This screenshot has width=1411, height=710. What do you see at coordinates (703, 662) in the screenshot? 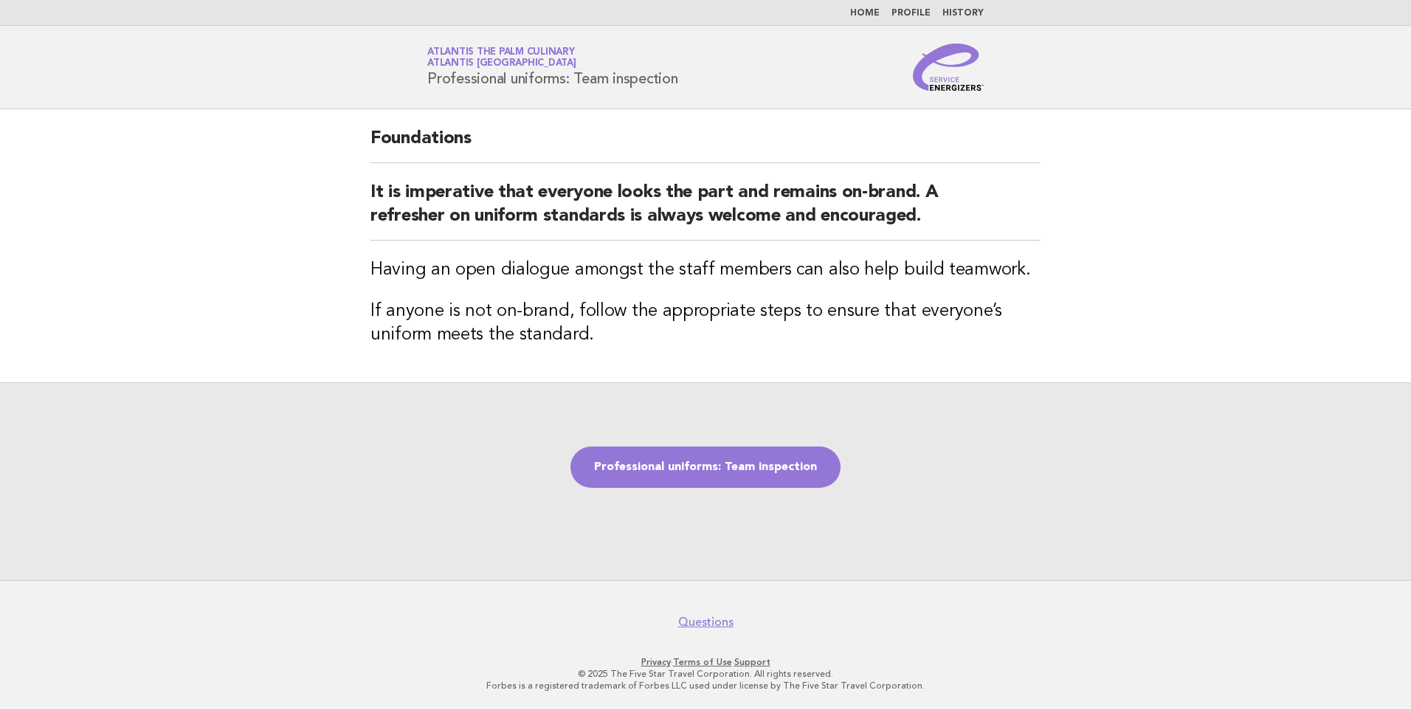
I see `a: Terms of Use` at bounding box center [703, 662].